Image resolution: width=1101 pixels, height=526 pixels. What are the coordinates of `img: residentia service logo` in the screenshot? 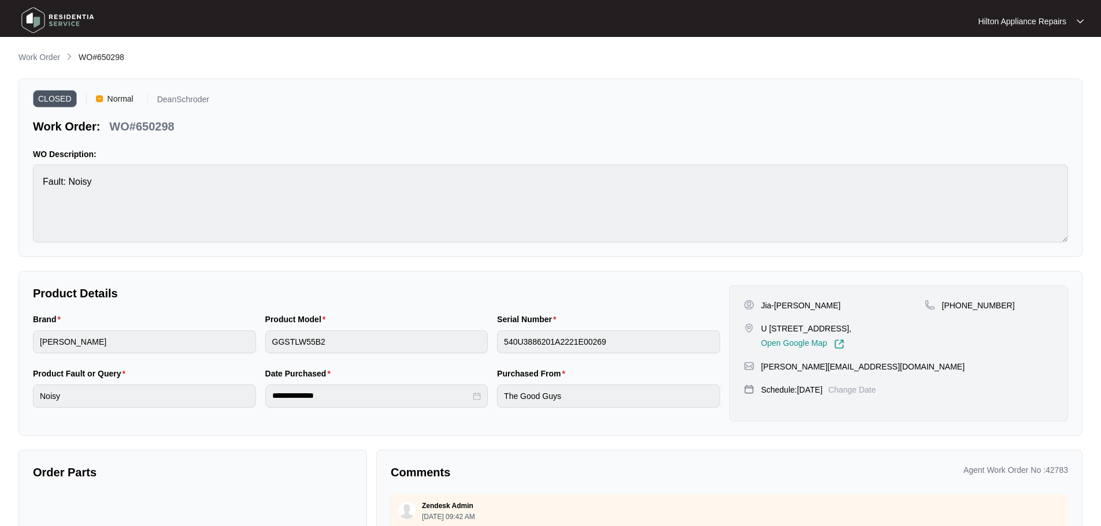 It's located at (58, 20).